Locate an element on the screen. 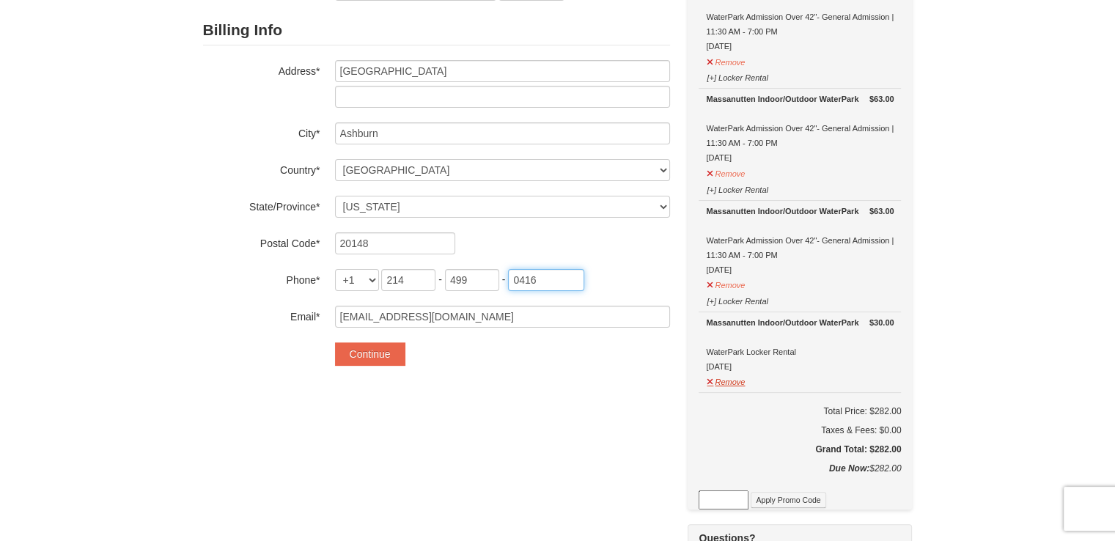 The image size is (1115, 541). input: Email is located at coordinates (502, 317).